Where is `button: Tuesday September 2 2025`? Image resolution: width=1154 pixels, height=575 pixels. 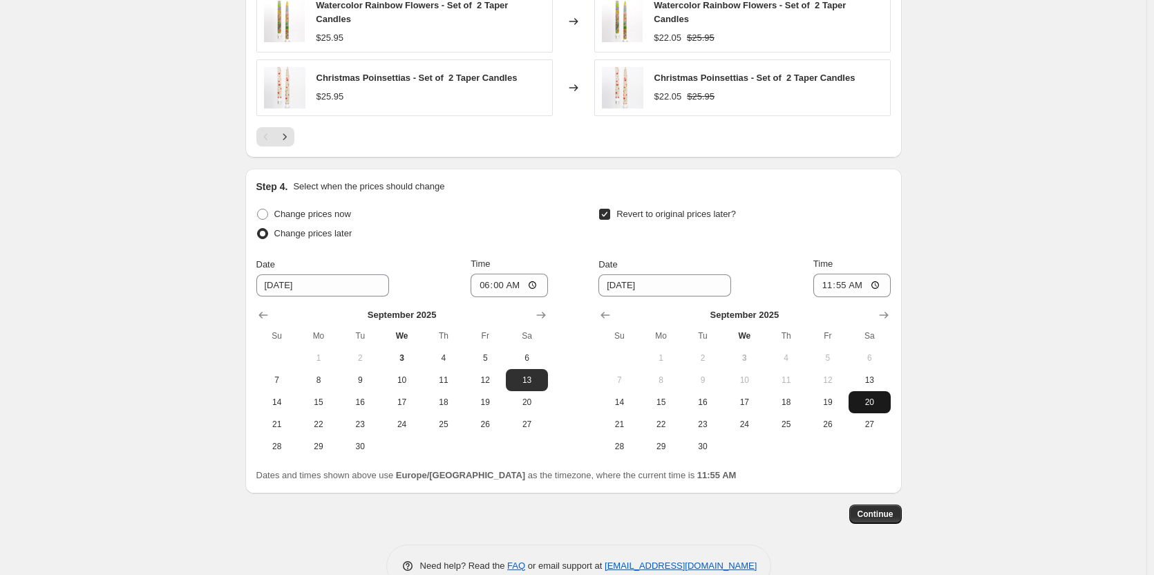 button: Tuesday September 2 2025 is located at coordinates (703, 358).